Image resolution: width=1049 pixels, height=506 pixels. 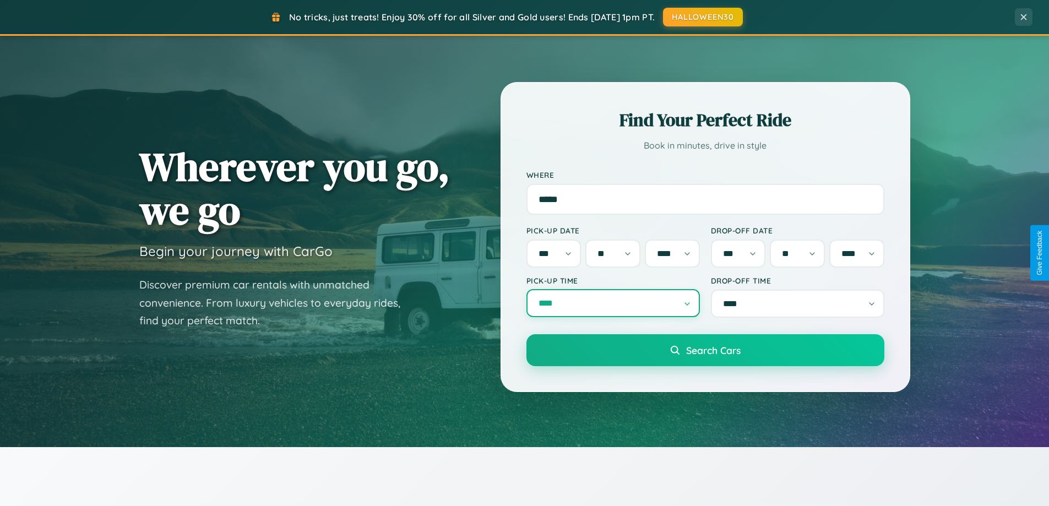 What do you see at coordinates (705, 145) in the screenshot?
I see `p: Book in minutes, drive in style` at bounding box center [705, 145].